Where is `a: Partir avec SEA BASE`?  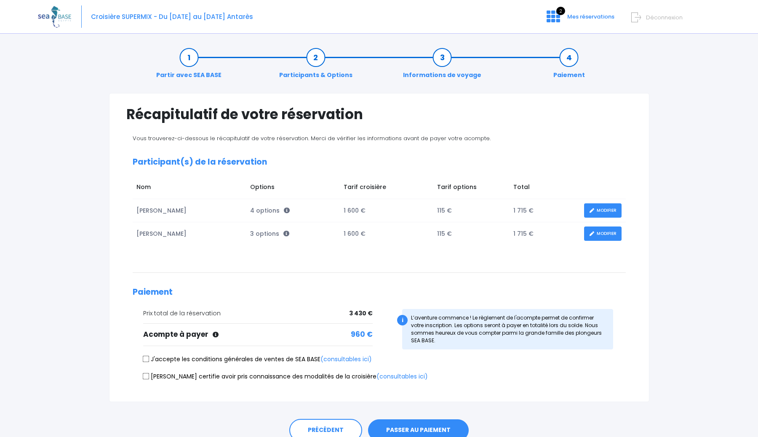 a: Partir avec SEA BASE is located at coordinates (189, 66).